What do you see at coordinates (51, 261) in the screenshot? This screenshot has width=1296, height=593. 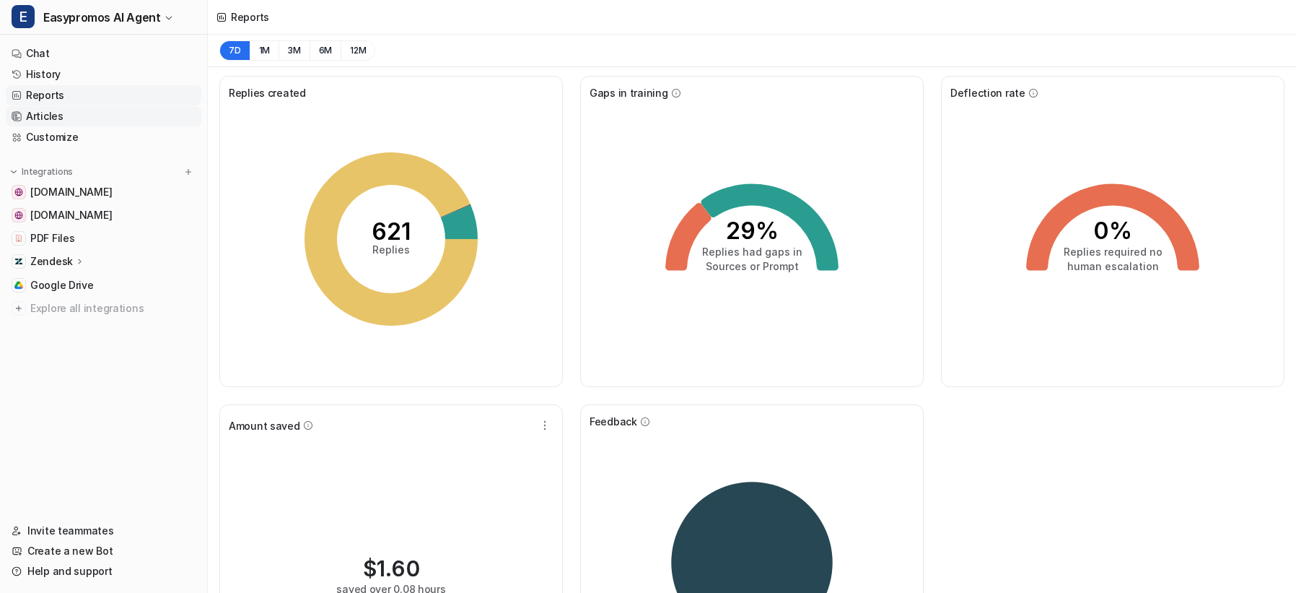 I see `p: Zendesk` at bounding box center [51, 261].